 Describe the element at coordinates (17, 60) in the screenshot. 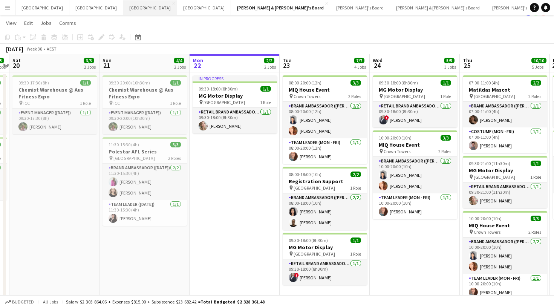

I see `span: Sat` at that location.